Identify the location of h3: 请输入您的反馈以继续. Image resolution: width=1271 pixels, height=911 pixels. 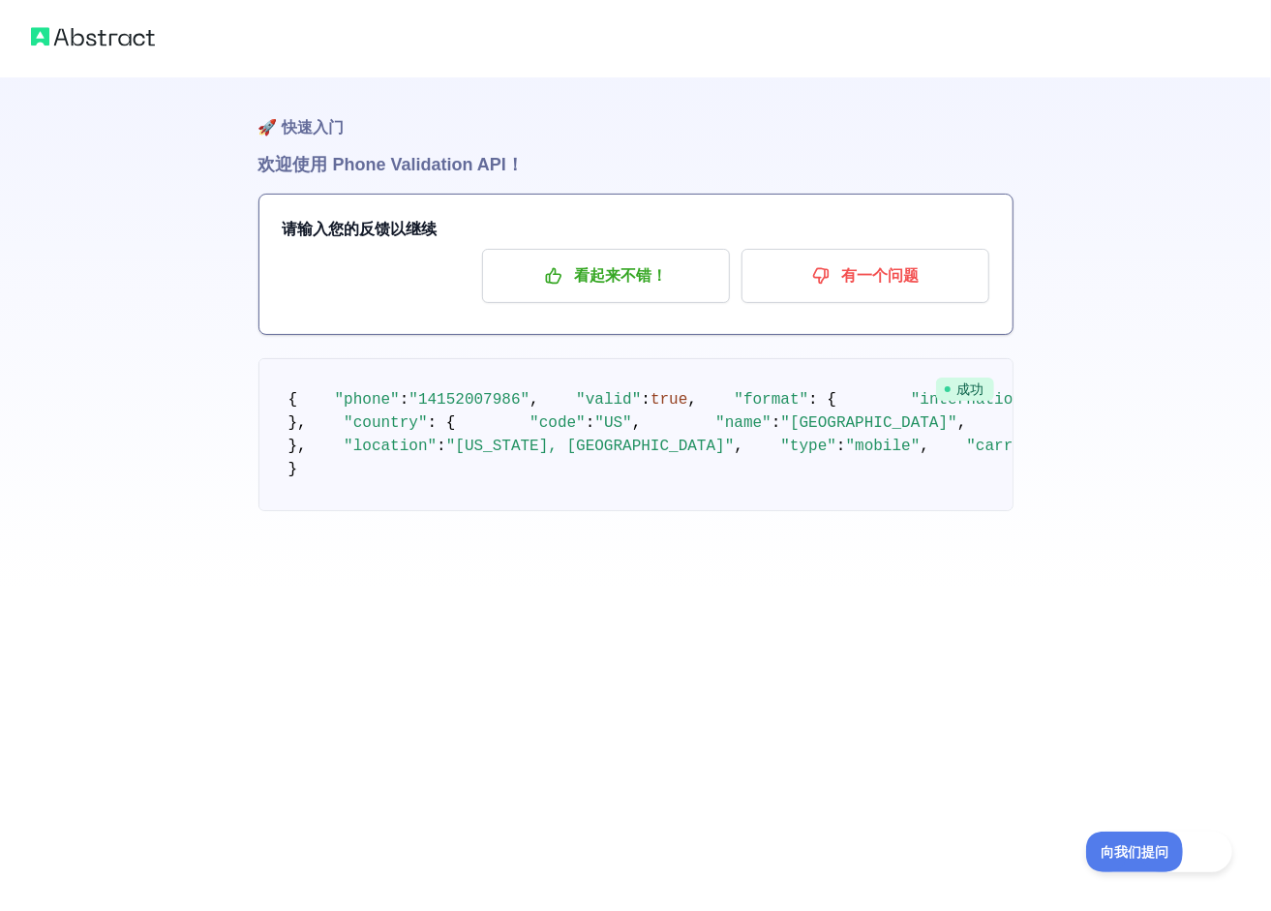
(636, 229).